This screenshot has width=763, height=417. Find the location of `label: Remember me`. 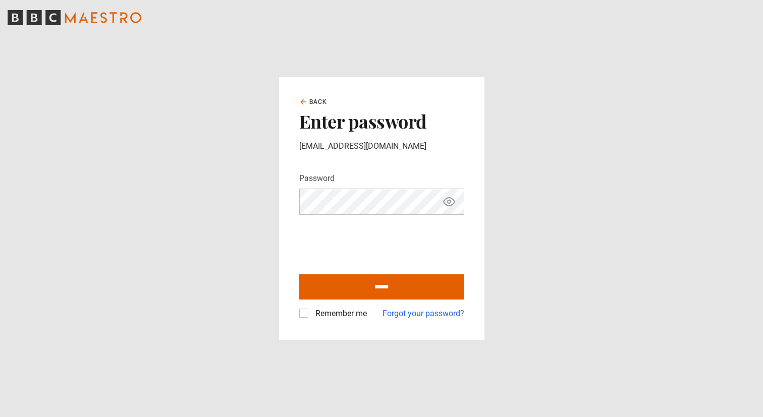

label: Remember me is located at coordinates (339, 314).